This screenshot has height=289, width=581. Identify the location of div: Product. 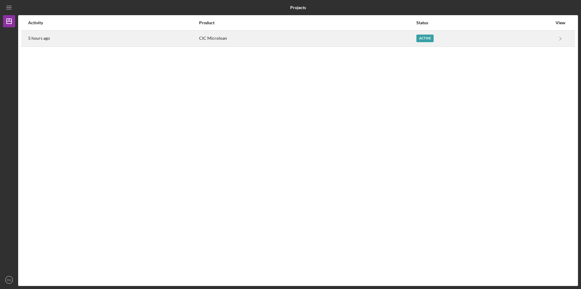
(308, 23).